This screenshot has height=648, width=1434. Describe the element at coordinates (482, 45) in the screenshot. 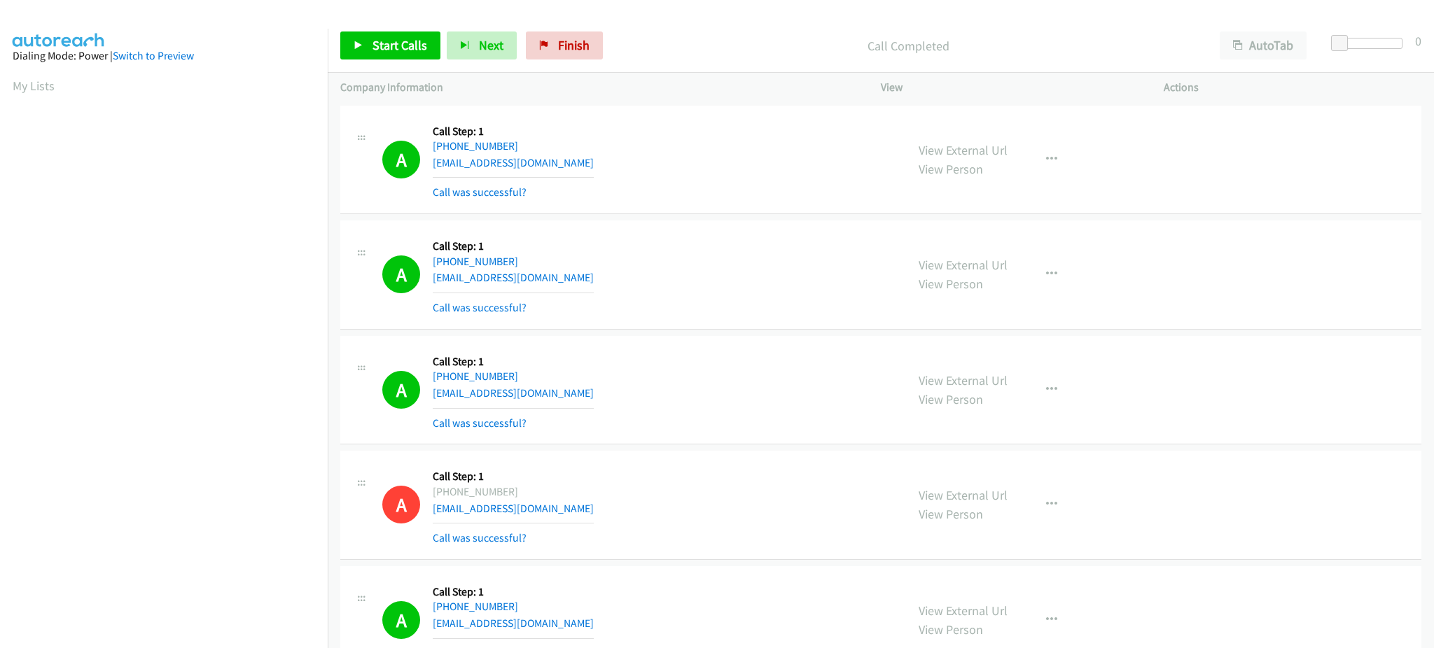

I see `button: Next` at that location.